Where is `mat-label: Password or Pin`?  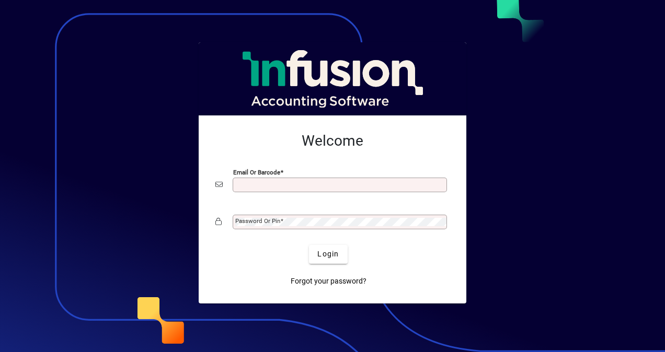
mat-label: Password or Pin is located at coordinates (258, 221).